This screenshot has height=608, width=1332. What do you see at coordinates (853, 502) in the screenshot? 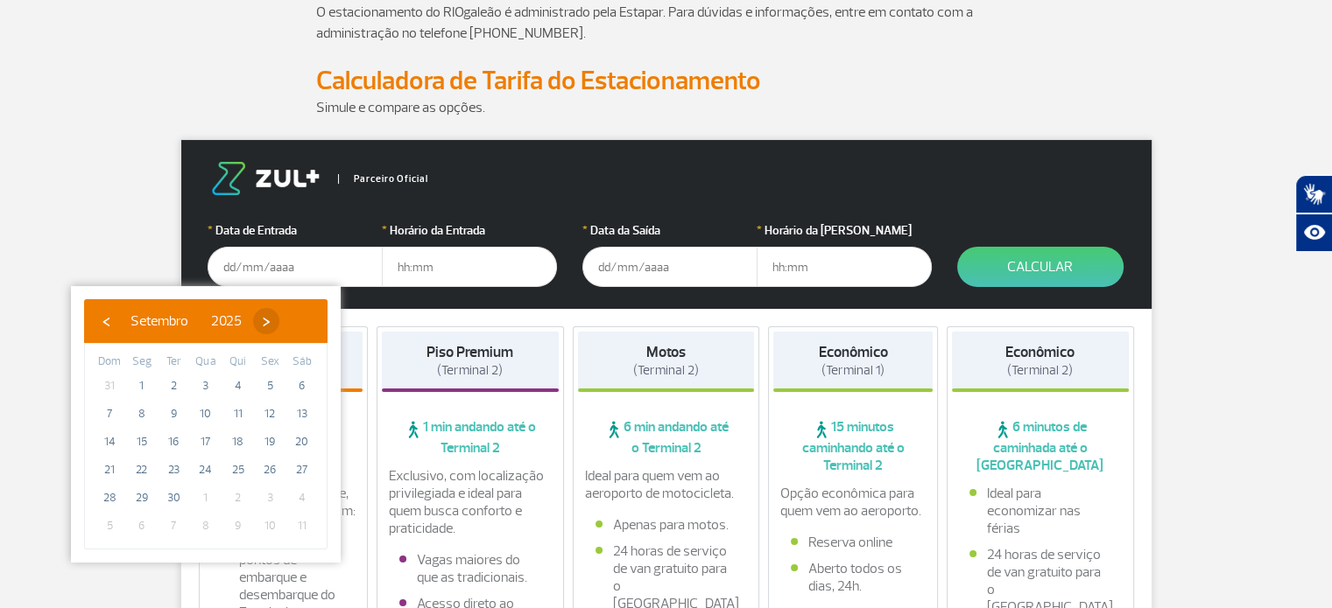
I see `p: Opção econômica para quem vem ao aeroporto.` at bounding box center [853, 502].